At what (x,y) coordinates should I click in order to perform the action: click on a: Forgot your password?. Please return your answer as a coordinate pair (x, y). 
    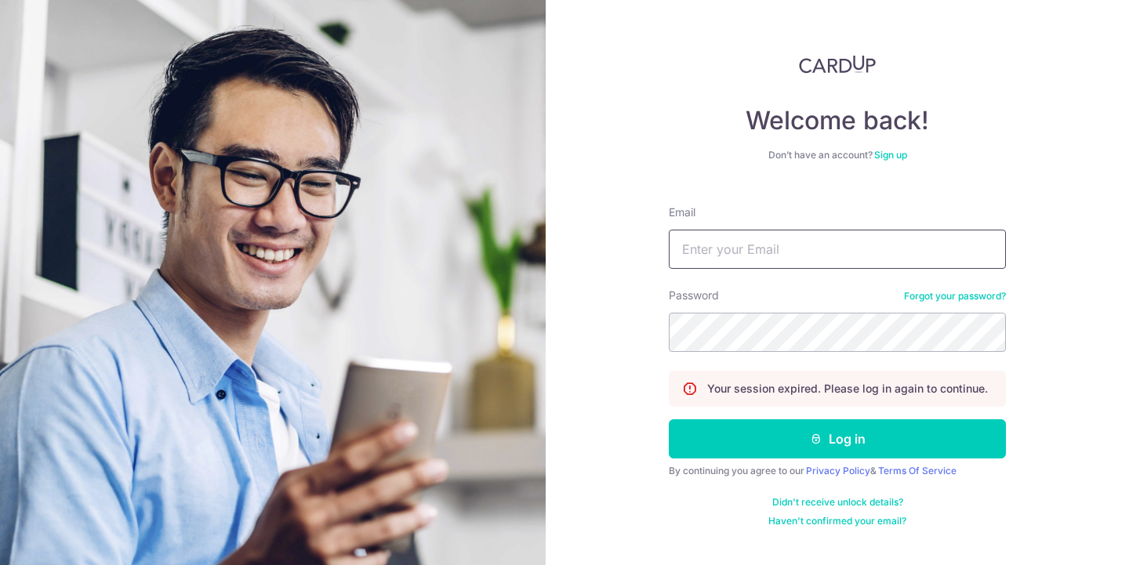
    Looking at the image, I should click on (955, 296).